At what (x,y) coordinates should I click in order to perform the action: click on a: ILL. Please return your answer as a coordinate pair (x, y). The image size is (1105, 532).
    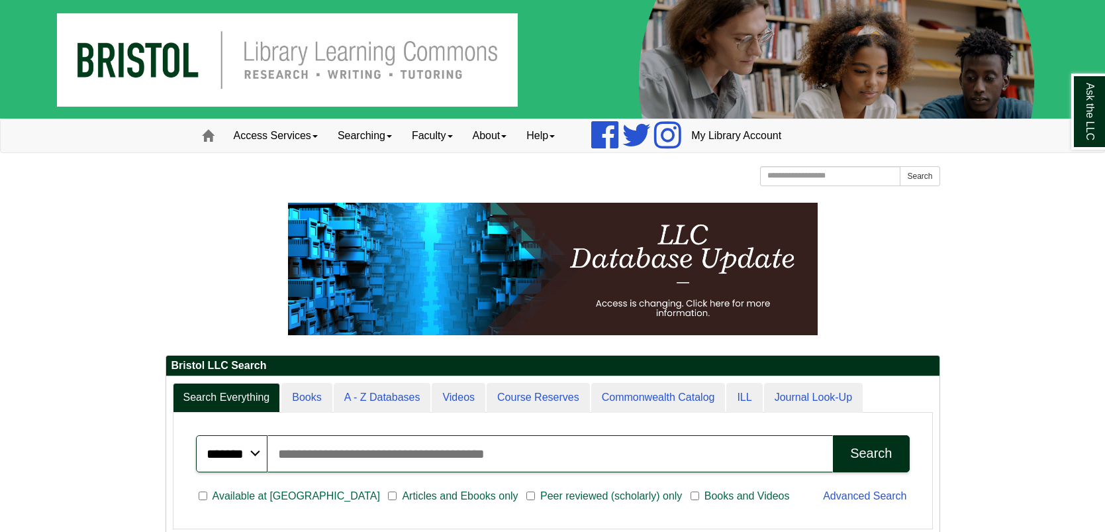
    Looking at the image, I should click on (744, 397).